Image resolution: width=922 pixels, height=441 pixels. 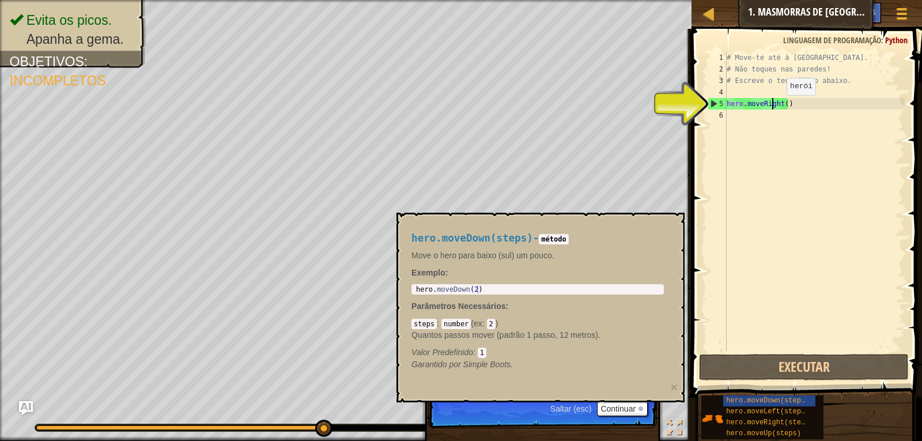 What do you see at coordinates (478, 323) in the screenshot?
I see `span: ex` at bounding box center [478, 323].